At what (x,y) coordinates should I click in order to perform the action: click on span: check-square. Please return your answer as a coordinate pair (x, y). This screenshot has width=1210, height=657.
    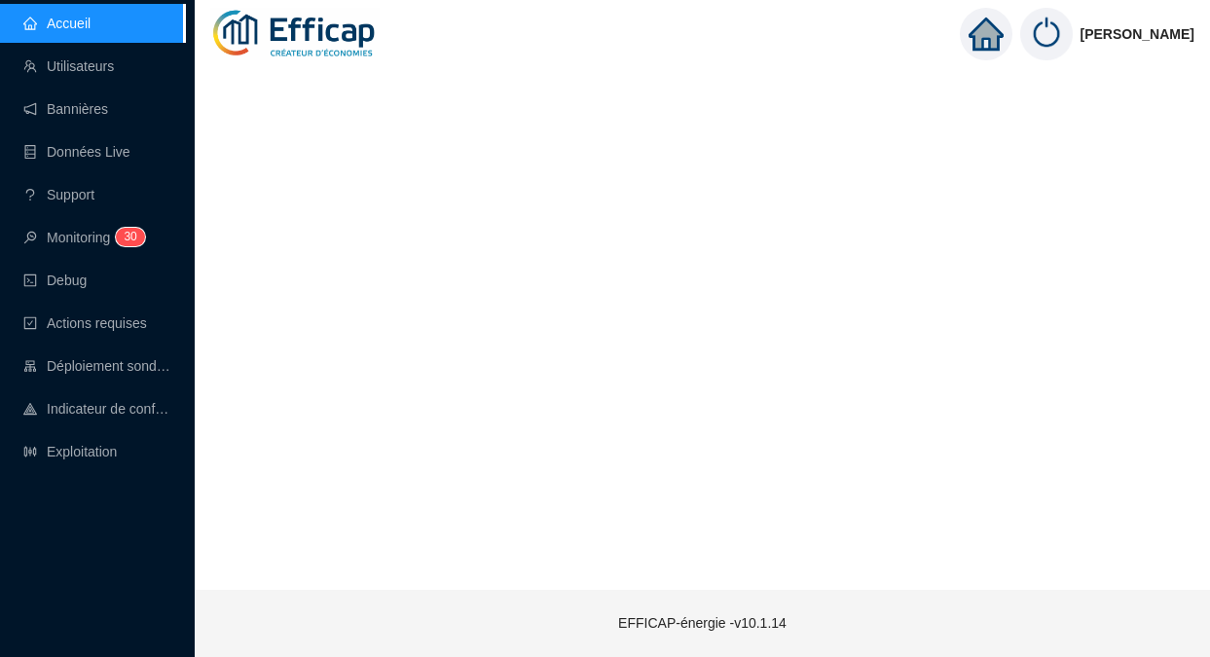
    Looking at the image, I should click on (30, 323).